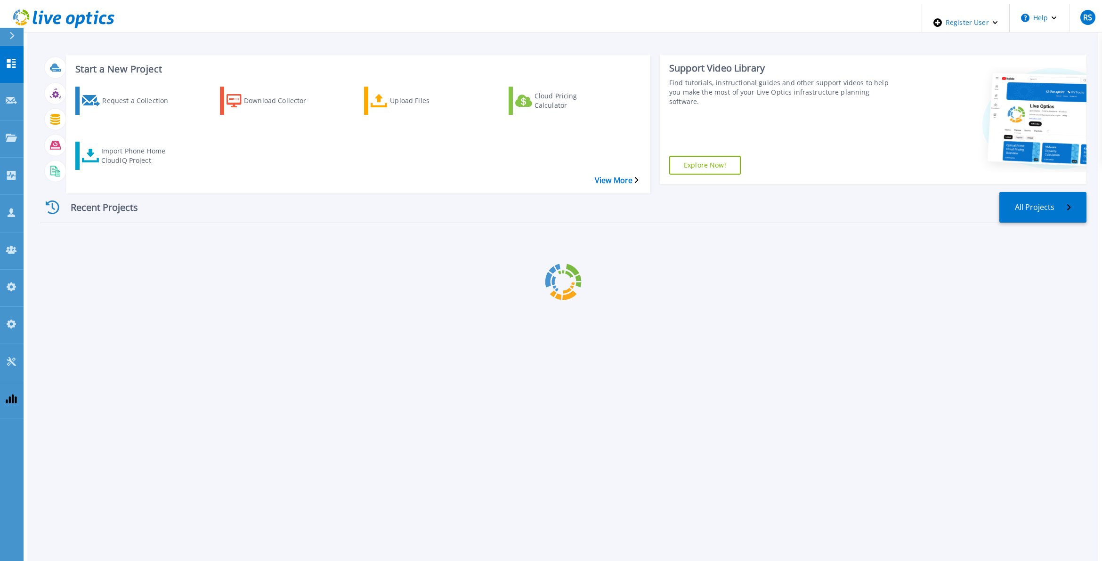 This screenshot has height=561, width=1102. Describe the element at coordinates (779, 92) in the screenshot. I see `div: Find tutorials, instructional guides and other support videos to help you make the most of your L...` at that location.